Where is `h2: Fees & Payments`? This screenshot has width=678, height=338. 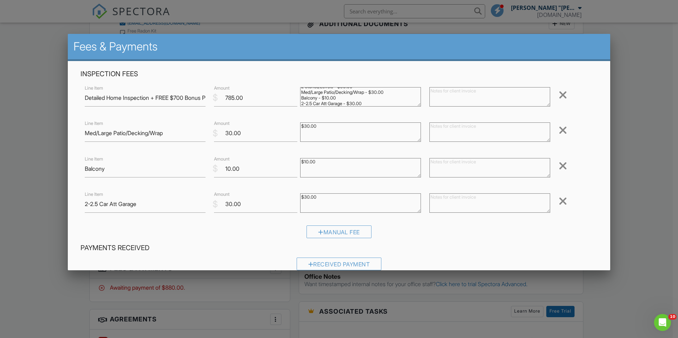 h2: Fees & Payments is located at coordinates (339, 47).